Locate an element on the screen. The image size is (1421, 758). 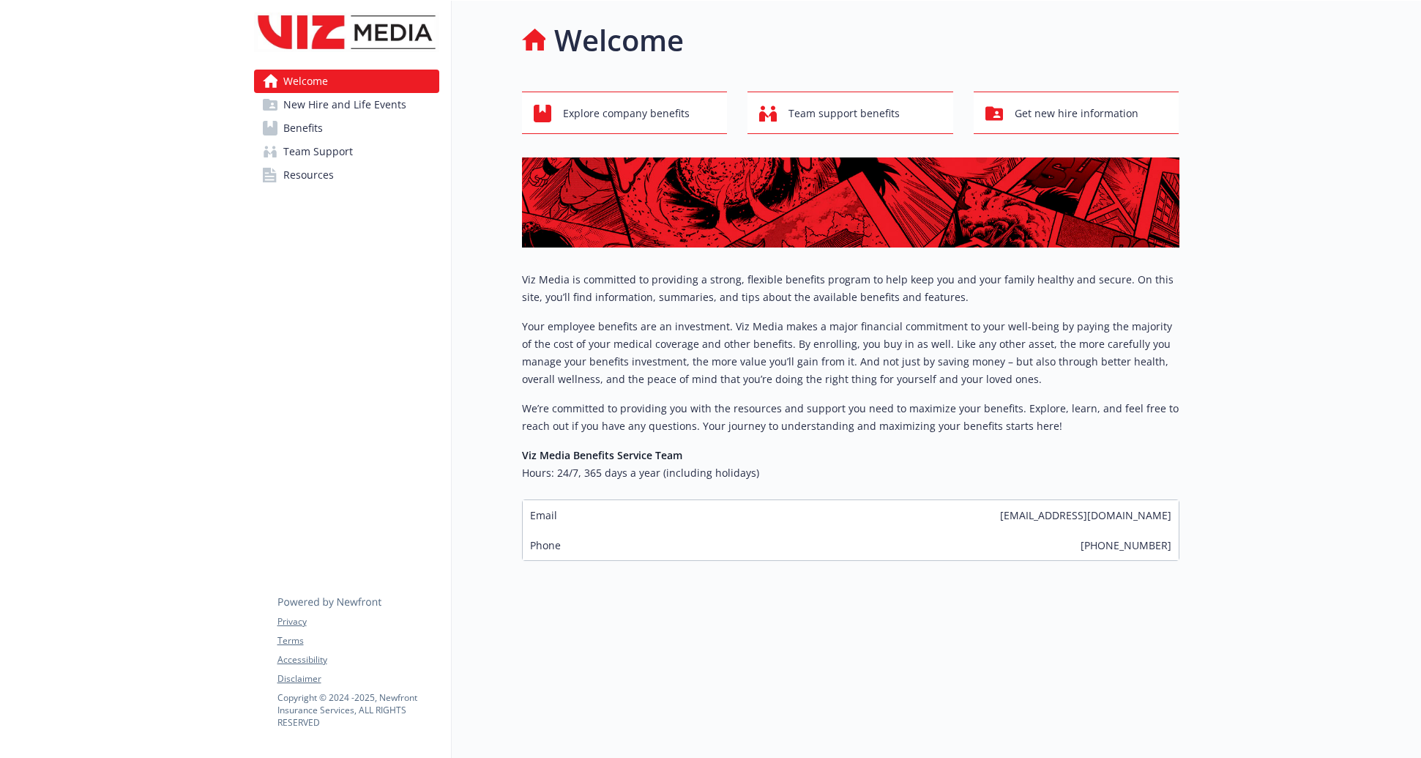
a: Team Support is located at coordinates (346, 152).